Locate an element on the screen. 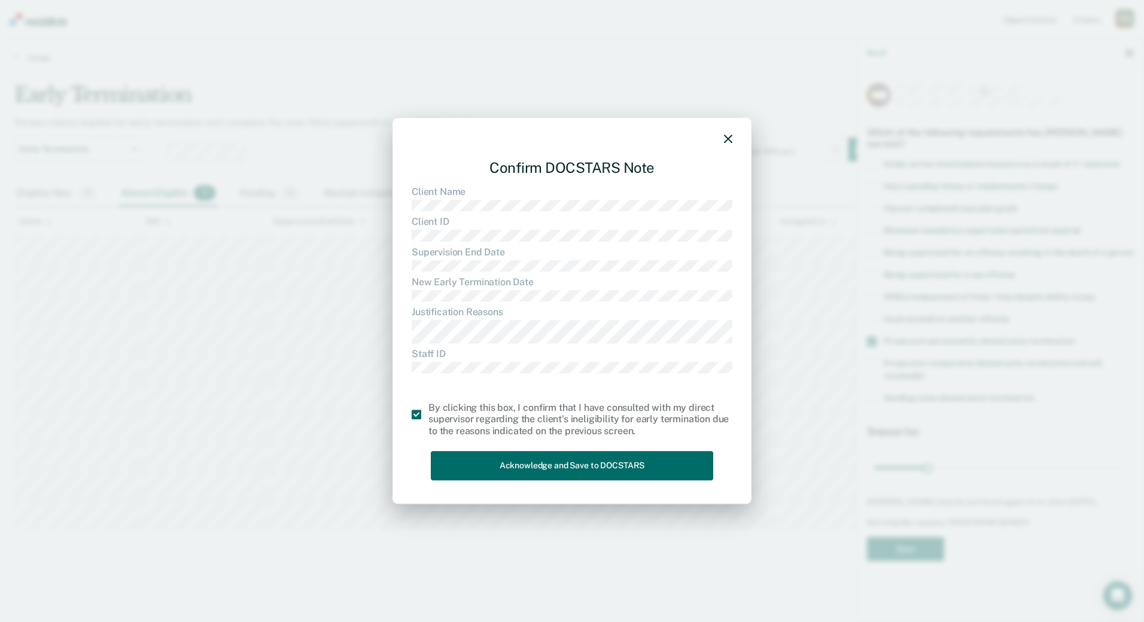 This screenshot has width=1144, height=622. dt: Client ID is located at coordinates (572, 221).